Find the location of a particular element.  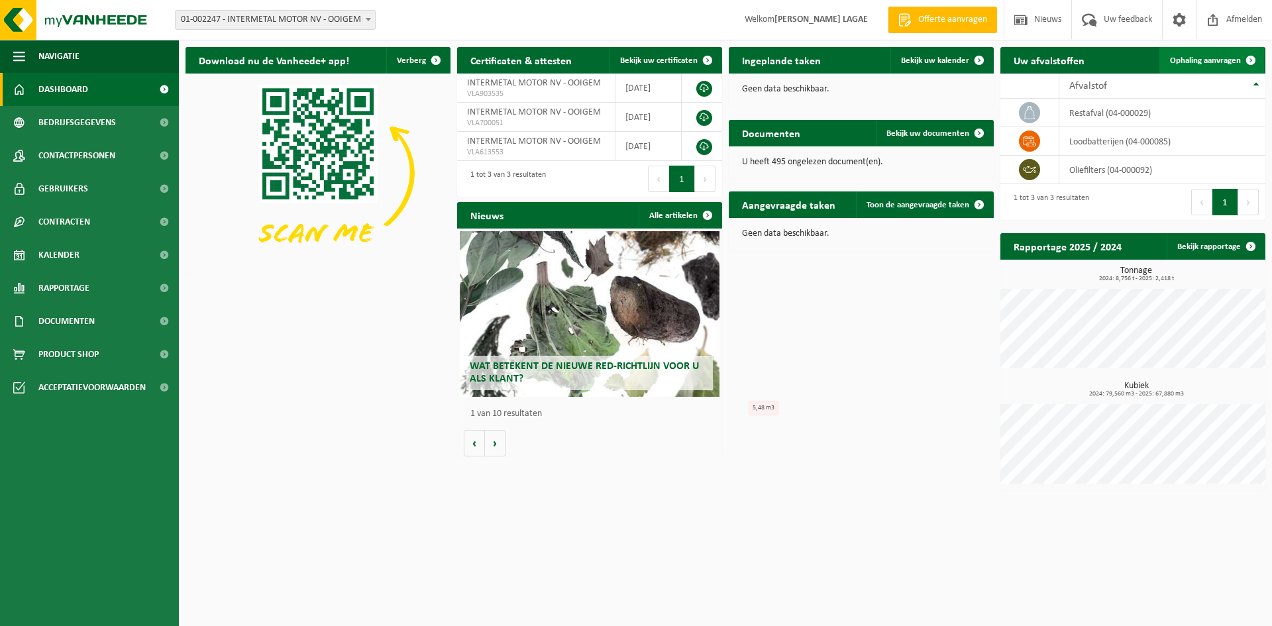

a: Alle artikelen is located at coordinates (680, 215).